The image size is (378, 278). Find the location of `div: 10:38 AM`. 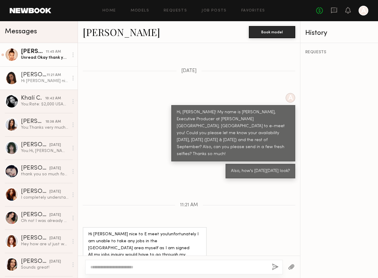

div: 10:38 AM is located at coordinates (53, 122).